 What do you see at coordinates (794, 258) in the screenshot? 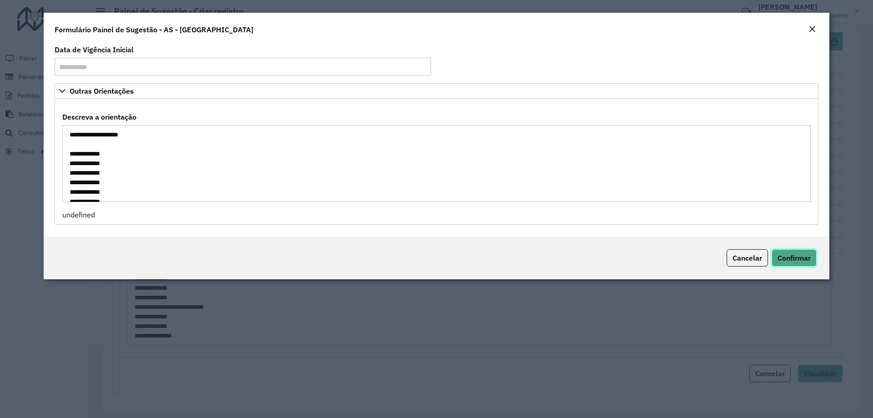
I see `span: Confirmar` at bounding box center [794, 258].